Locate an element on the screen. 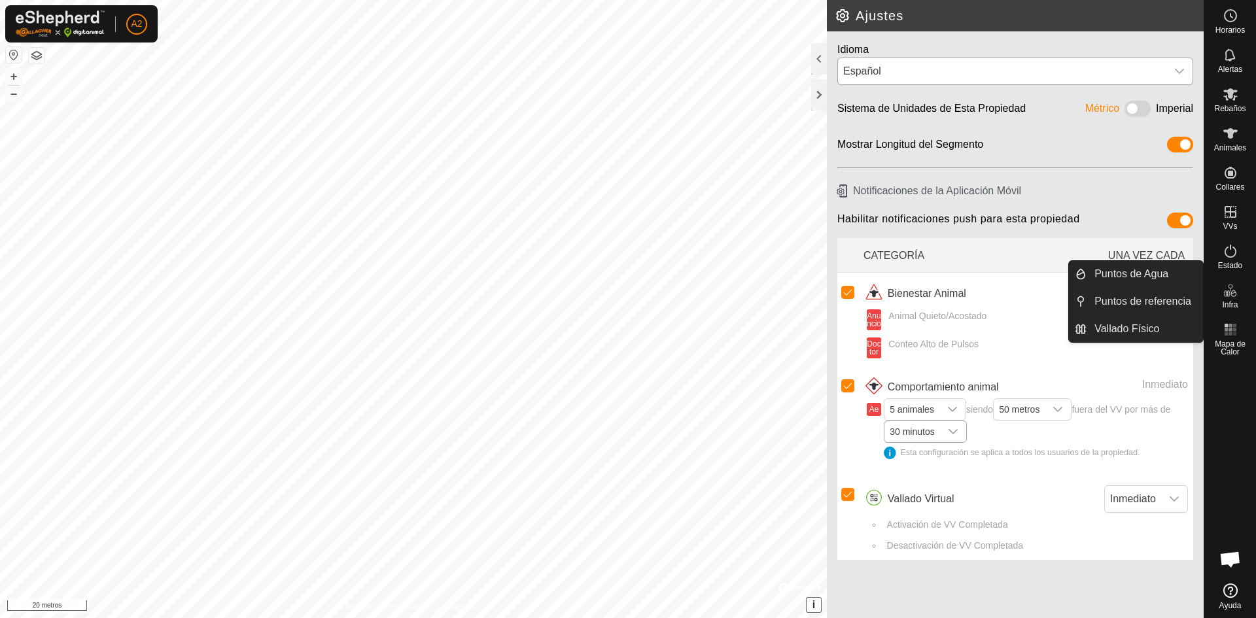  font: 5 animales is located at coordinates (912, 409).